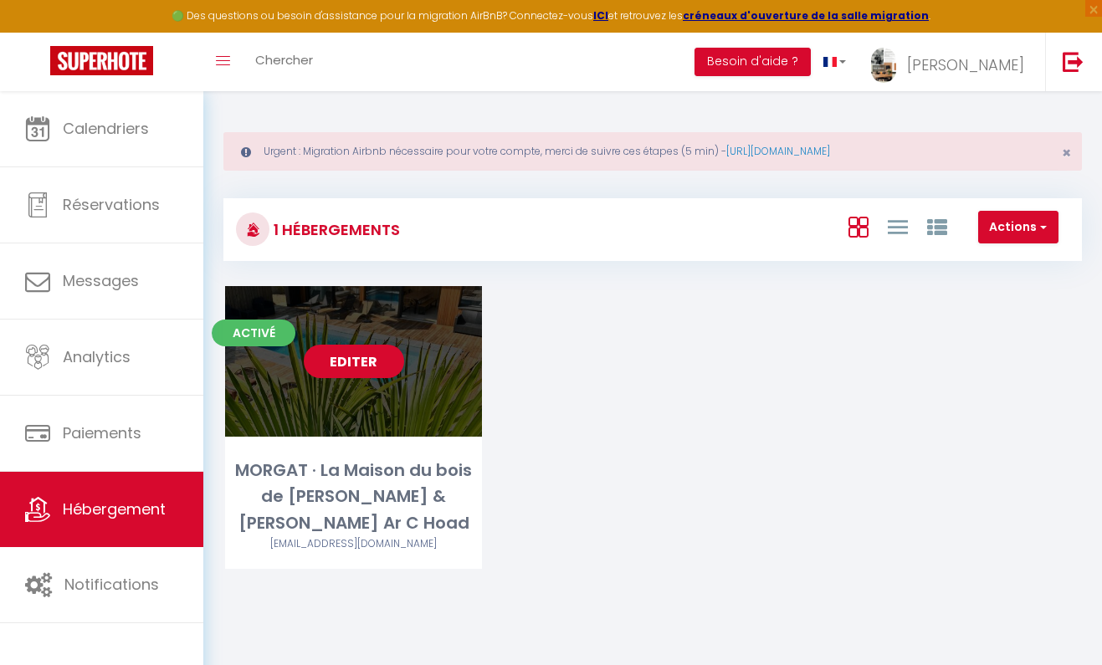 Image resolution: width=1102 pixels, height=665 pixels. Describe the element at coordinates (284, 62) in the screenshot. I see `a: Chercher` at that location.